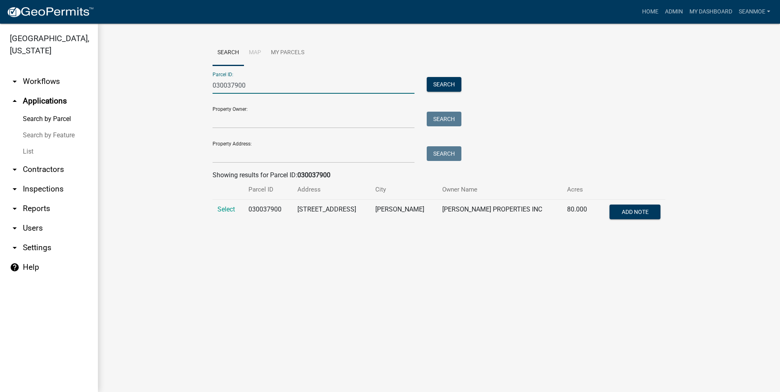 The image size is (780, 392). Describe the element at coordinates (579, 190) in the screenshot. I see `th: Acres` at that location.